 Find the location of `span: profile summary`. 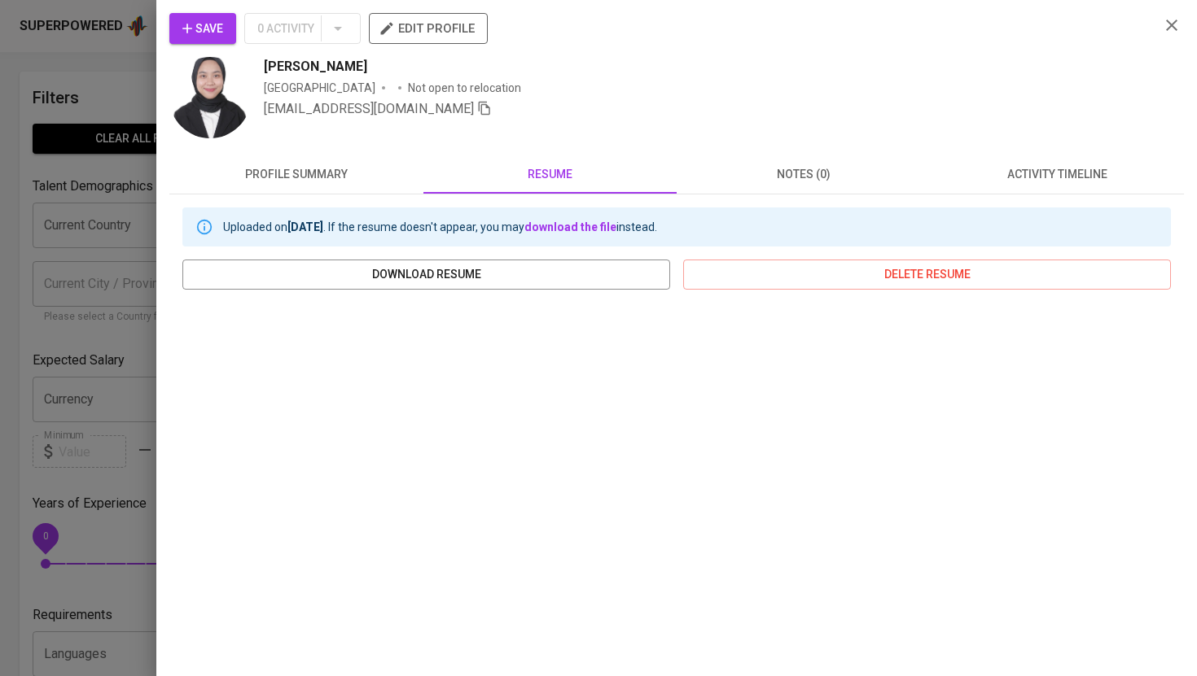

span: profile summary is located at coordinates (296, 174).